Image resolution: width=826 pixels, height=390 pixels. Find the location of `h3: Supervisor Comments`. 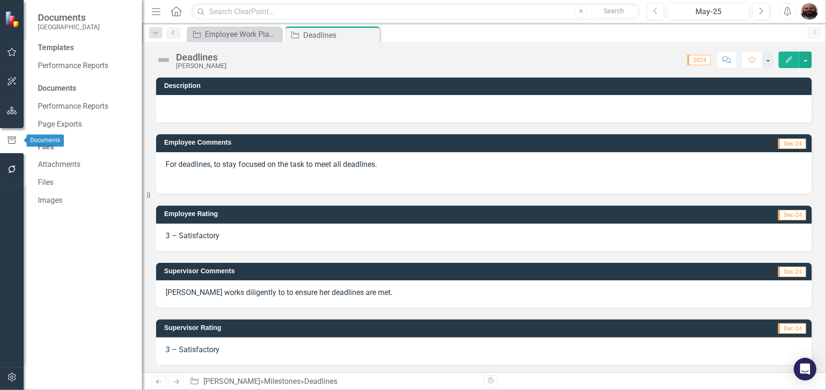

h3: Supervisor Comments is located at coordinates (392, 271).